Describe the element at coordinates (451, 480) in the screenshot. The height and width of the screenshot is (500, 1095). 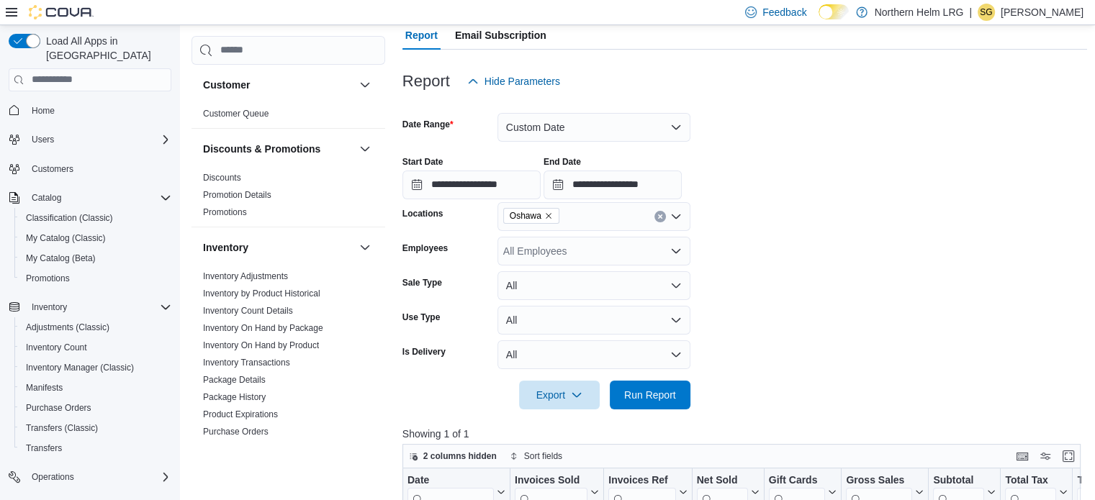
I see `div: Date` at that location.